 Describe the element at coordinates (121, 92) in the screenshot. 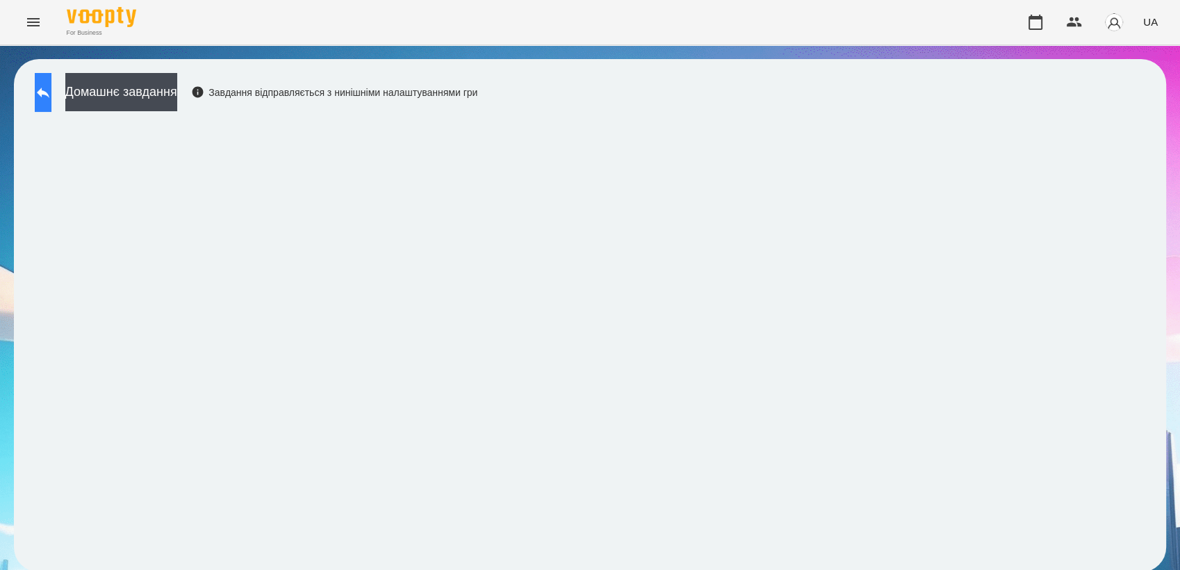

I see `button: Домашнє завдання` at that location.